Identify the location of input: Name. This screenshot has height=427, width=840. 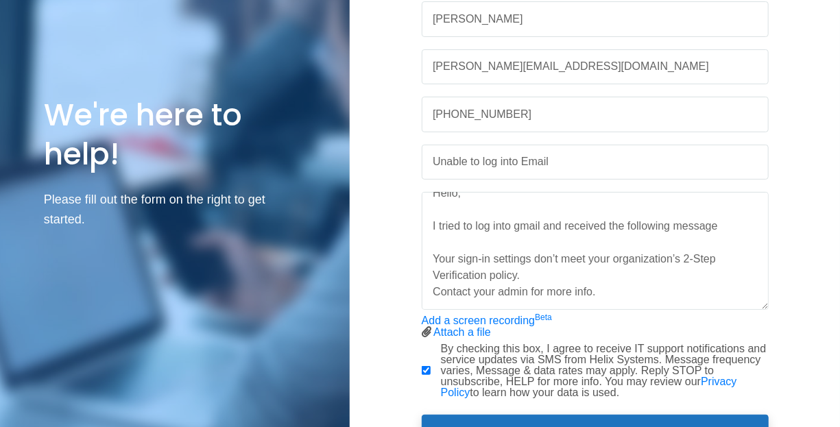
(596, 19).